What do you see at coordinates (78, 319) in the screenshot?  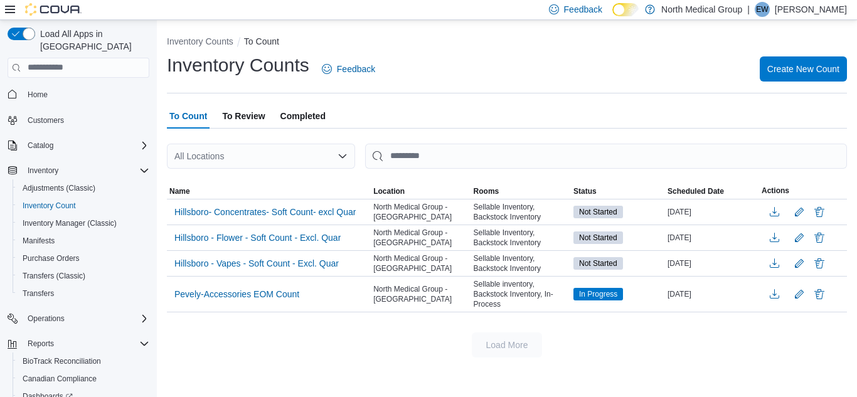 I see `button: Operations` at bounding box center [78, 319].